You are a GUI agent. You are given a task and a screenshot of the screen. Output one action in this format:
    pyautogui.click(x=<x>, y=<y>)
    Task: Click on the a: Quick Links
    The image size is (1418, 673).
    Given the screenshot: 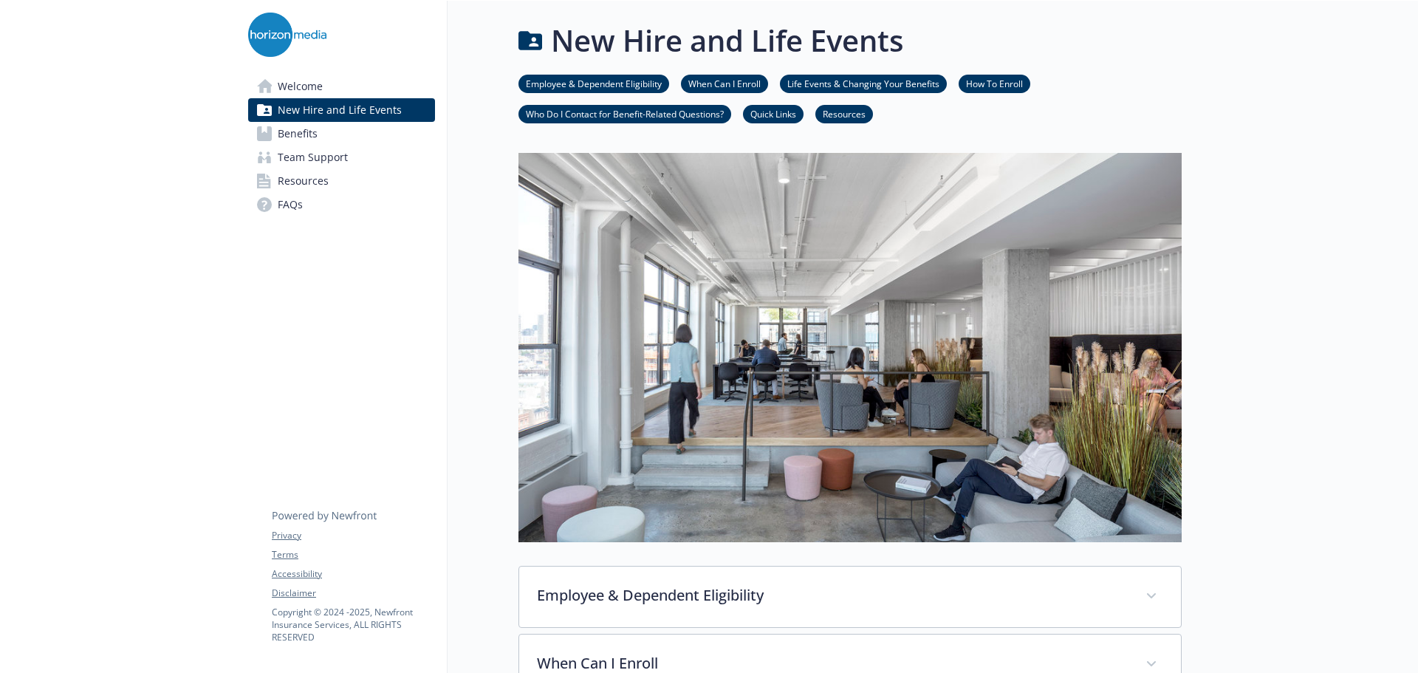 What is the action you would take?
    pyautogui.click(x=773, y=113)
    